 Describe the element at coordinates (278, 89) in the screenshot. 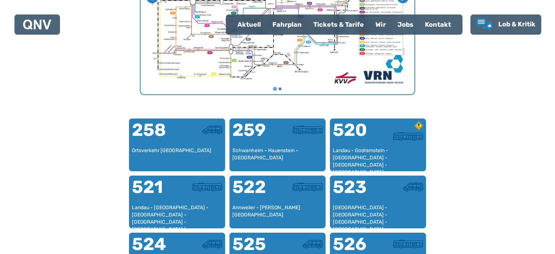

I see `ul: Wählen Sie eine Seite zum Anzeigen` at that location.